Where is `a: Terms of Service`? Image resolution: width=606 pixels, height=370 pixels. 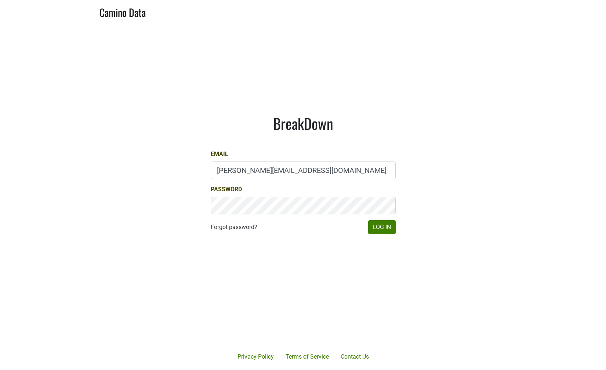 a: Terms of Service is located at coordinates (307, 357).